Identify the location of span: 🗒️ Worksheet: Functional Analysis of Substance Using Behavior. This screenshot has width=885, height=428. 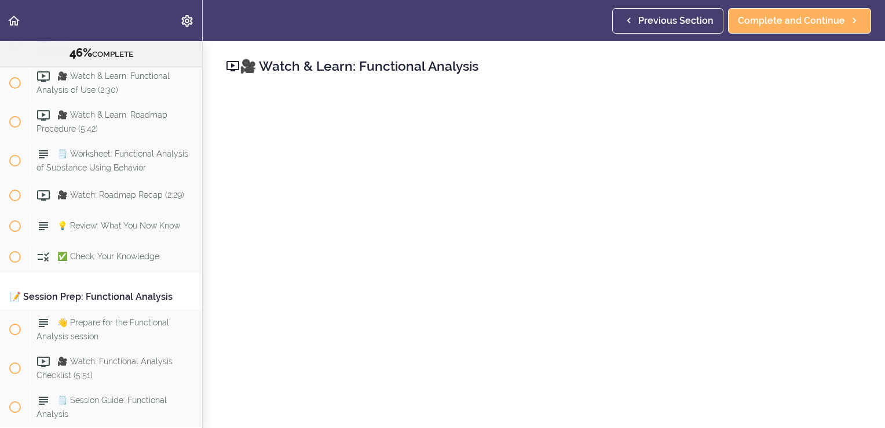
(112, 161).